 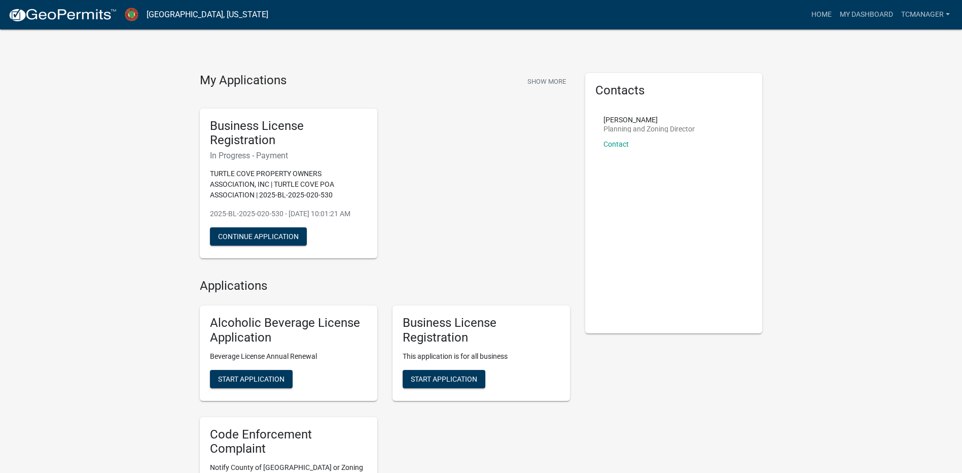 What do you see at coordinates (243, 81) in the screenshot?
I see `h4: My Applications` at bounding box center [243, 81].